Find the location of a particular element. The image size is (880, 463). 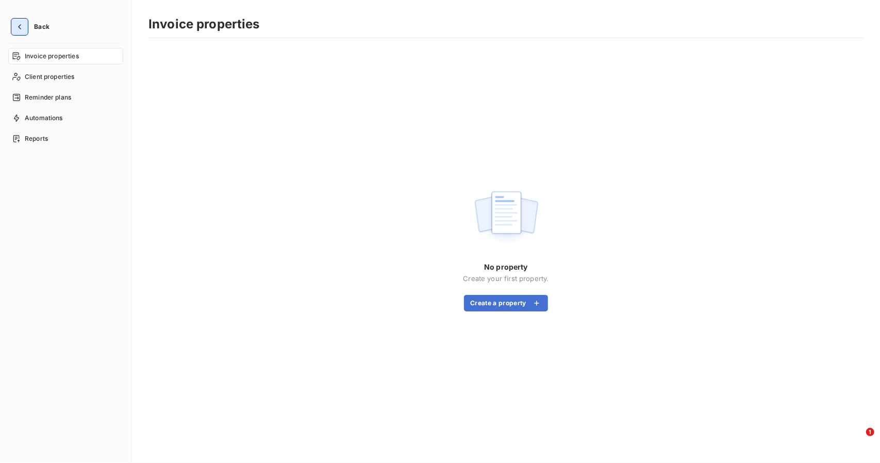

span: Create your first property. is located at coordinates (506, 278).